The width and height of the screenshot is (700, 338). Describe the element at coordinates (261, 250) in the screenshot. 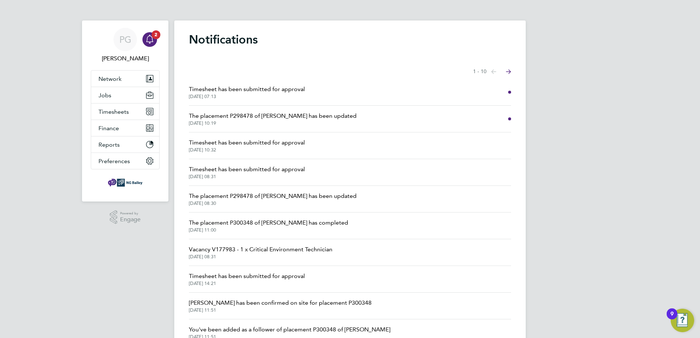

I see `span: Vacancy V177983 - 1 x Critical Environment Technician` at that location.